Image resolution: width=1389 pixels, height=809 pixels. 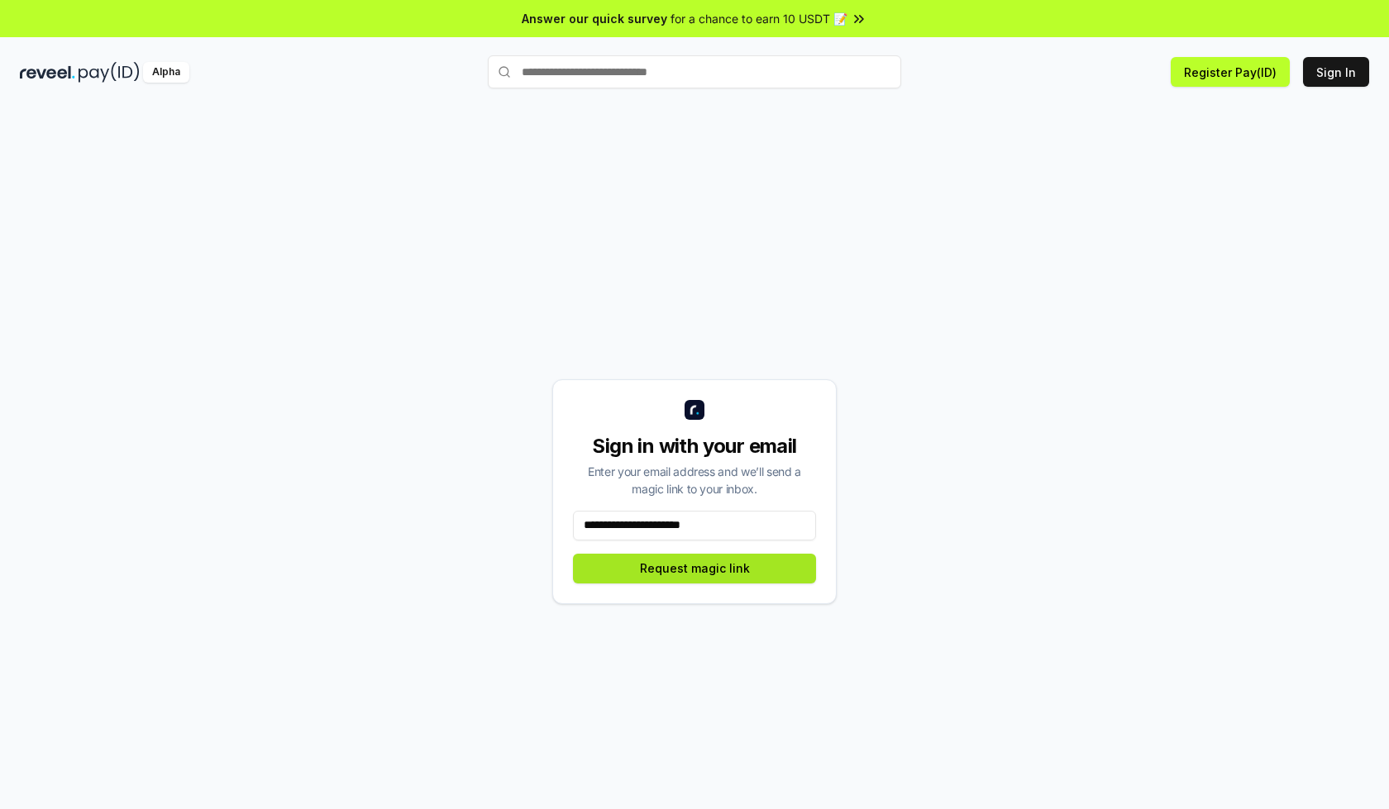 What do you see at coordinates (109, 72) in the screenshot?
I see `img: pay_id` at bounding box center [109, 72].